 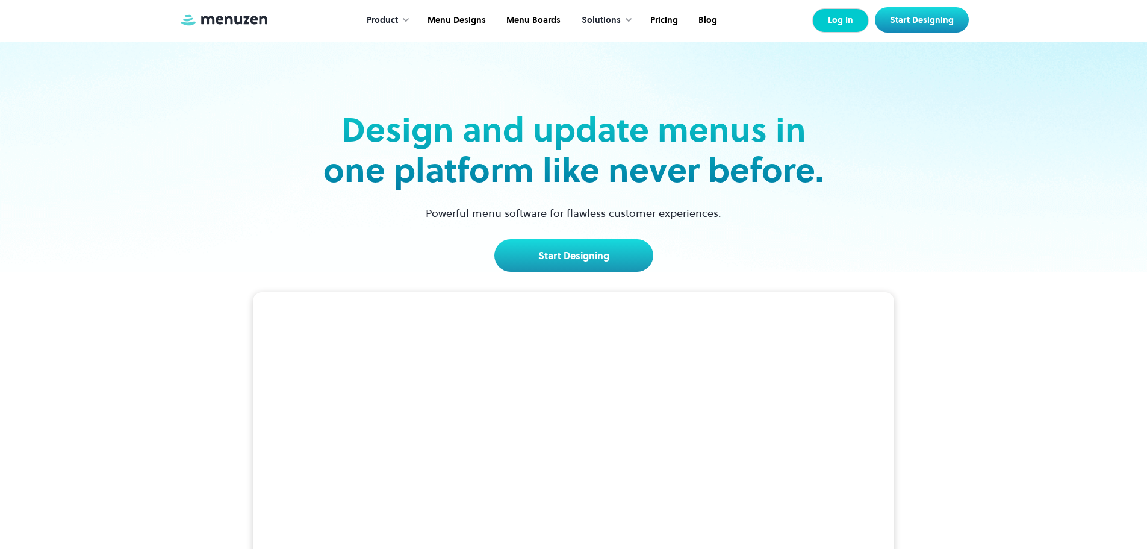 I want to click on p: Powerful menu software for flawless customer experiences., so click(x=573, y=213).